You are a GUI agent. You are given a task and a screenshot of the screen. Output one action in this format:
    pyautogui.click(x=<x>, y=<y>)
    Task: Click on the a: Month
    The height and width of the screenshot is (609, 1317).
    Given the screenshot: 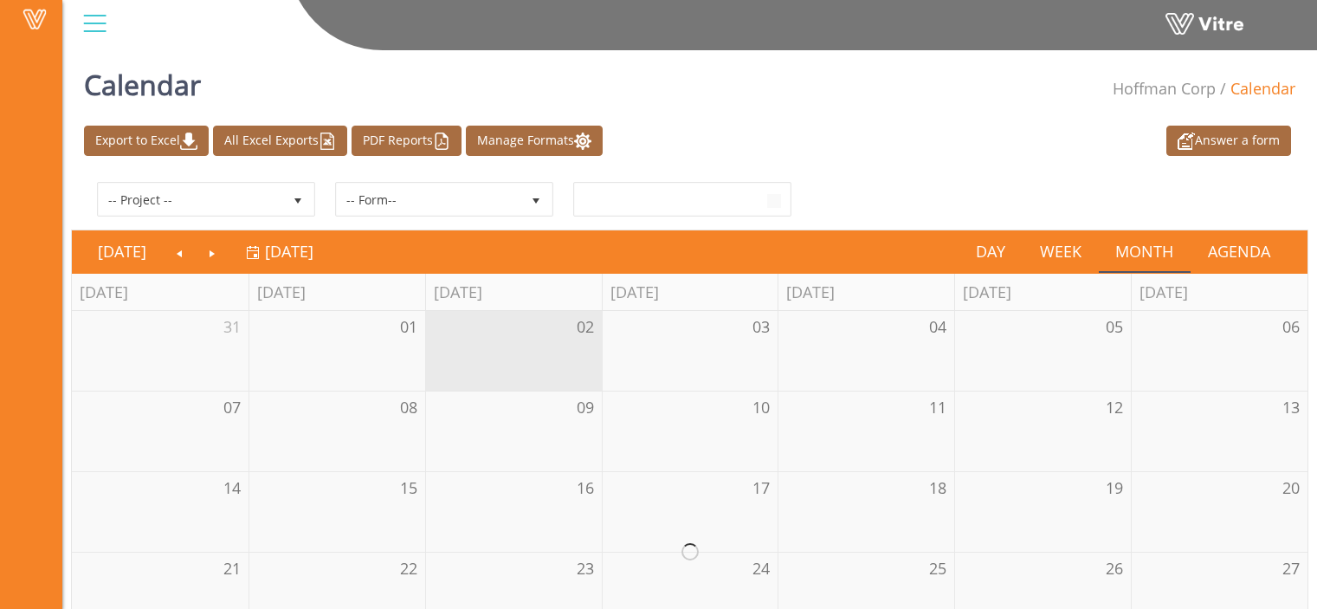 What is the action you would take?
    pyautogui.click(x=1145, y=251)
    